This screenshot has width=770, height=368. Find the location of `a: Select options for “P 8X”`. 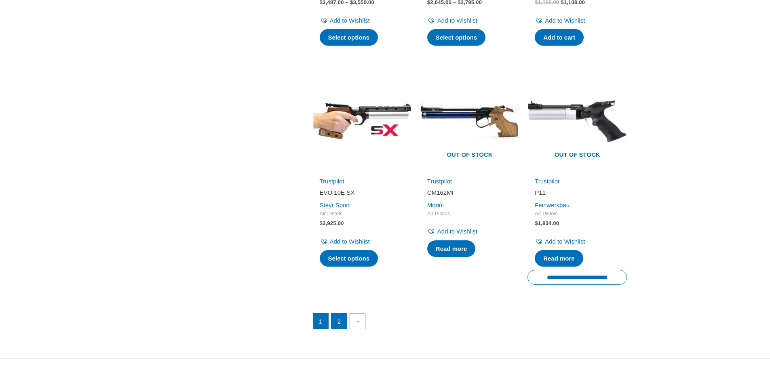

a: Select options for “P 8X” is located at coordinates (456, 38).